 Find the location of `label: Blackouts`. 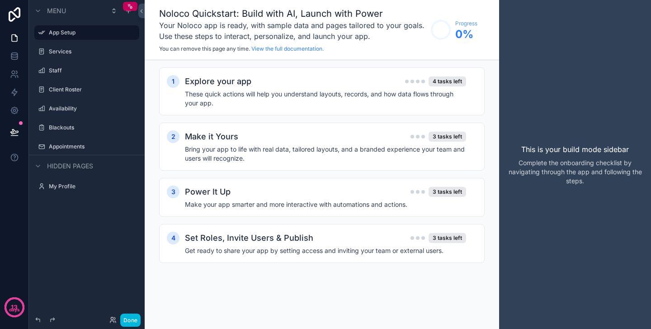

label: Blackouts is located at coordinates (91, 127).